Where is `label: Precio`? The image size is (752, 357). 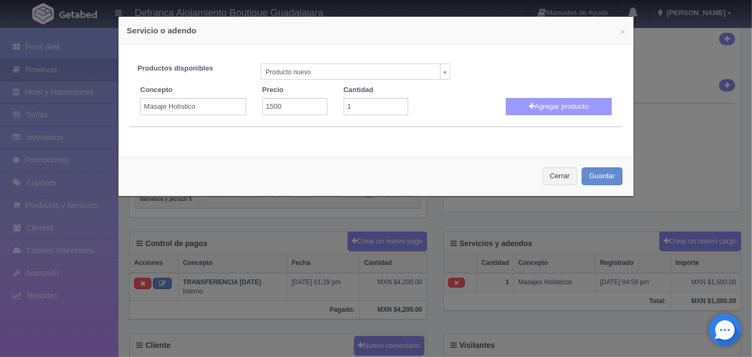
label: Precio is located at coordinates (273, 90).